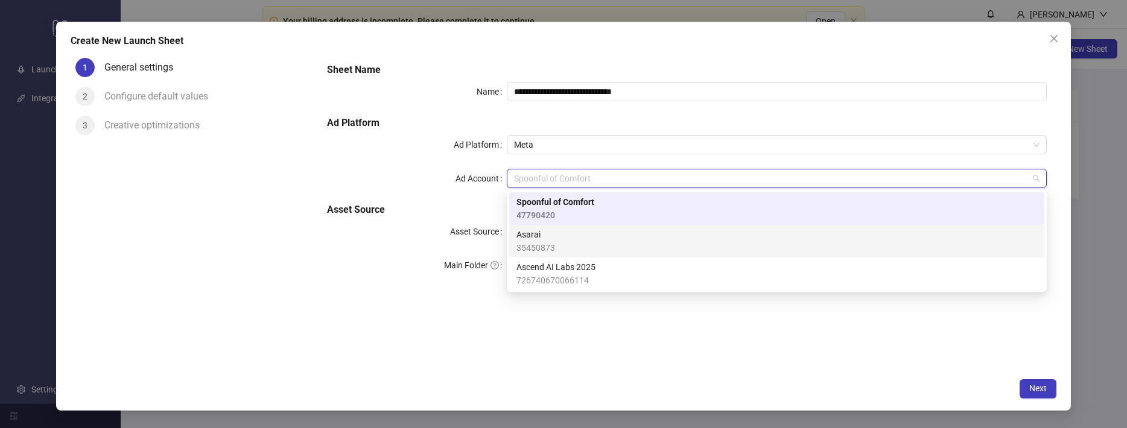 This screenshot has width=1127, height=428. What do you see at coordinates (85, 97) in the screenshot?
I see `span: 2` at bounding box center [85, 97].